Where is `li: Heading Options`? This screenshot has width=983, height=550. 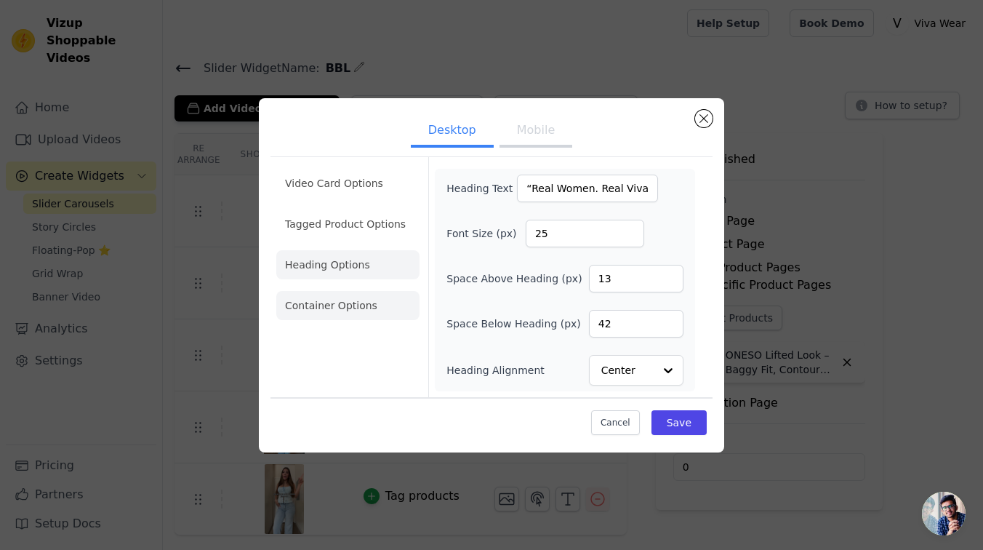
li: Heading Options is located at coordinates (348, 265).